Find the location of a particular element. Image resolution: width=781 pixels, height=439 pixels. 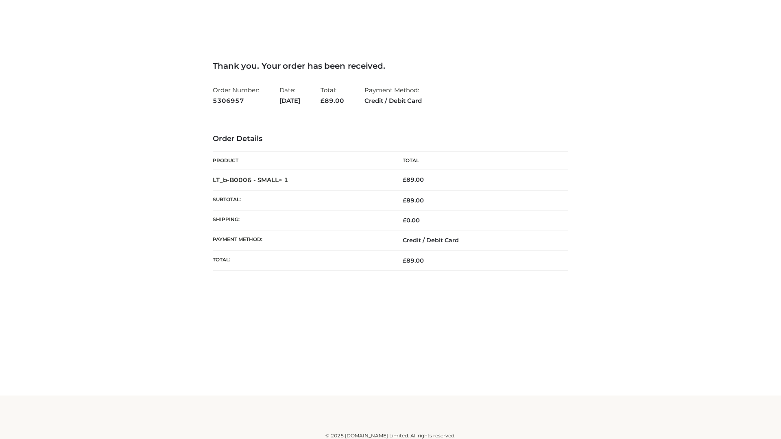

strong: Credit / Debit Card is located at coordinates (393, 101).